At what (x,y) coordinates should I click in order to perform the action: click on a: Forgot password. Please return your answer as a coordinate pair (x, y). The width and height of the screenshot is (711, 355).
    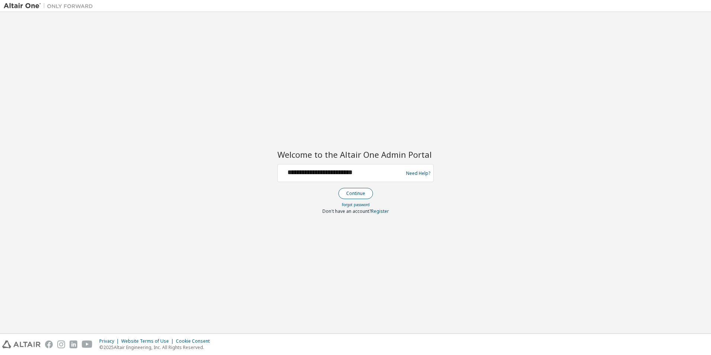
    Looking at the image, I should click on (356, 205).